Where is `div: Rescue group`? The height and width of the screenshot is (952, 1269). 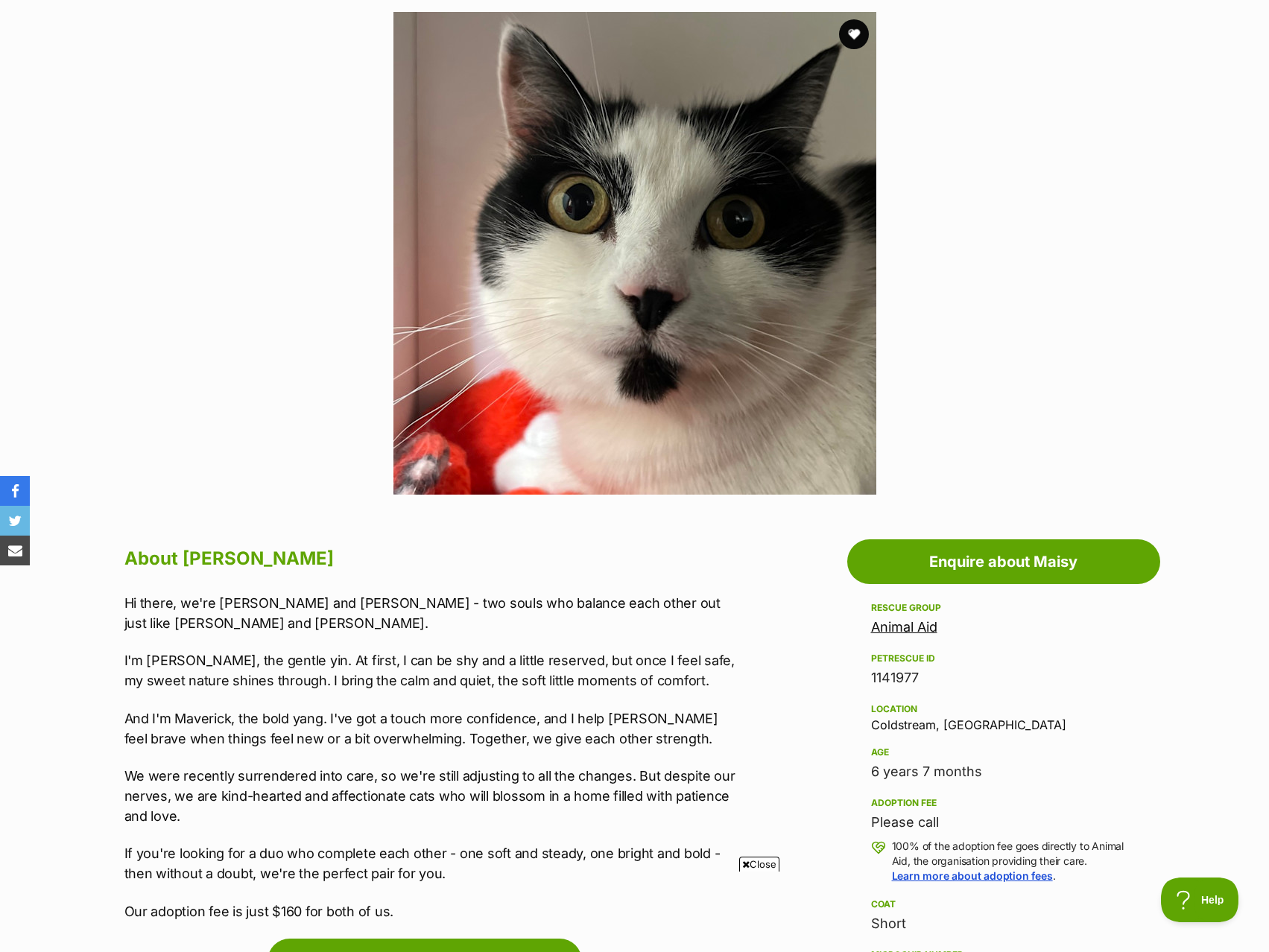
div: Rescue group is located at coordinates (1003, 608).